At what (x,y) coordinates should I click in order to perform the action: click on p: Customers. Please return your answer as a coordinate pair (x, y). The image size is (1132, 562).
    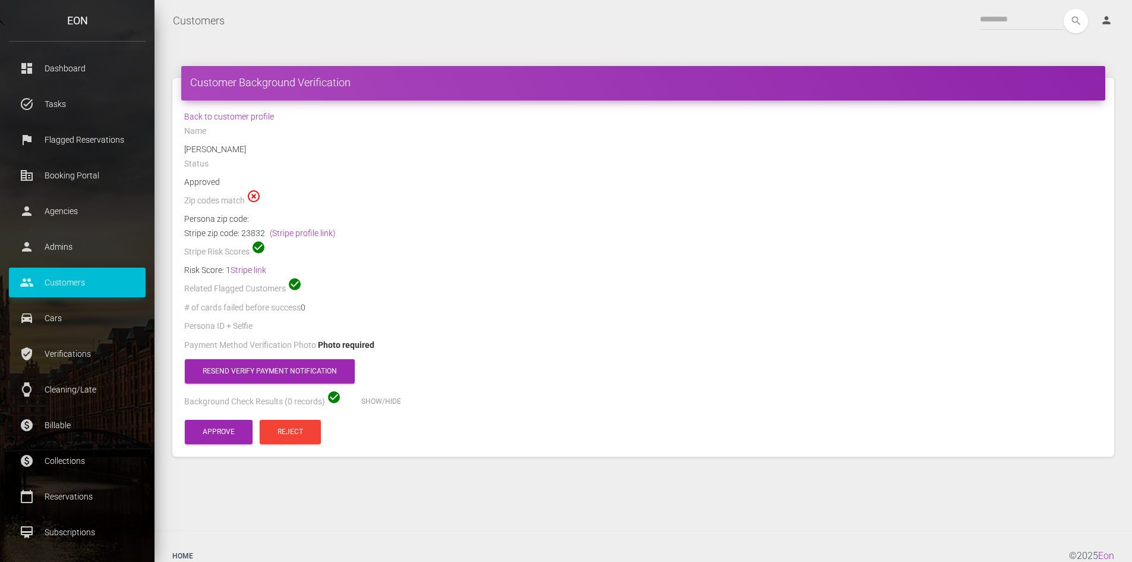
    Looking at the image, I should click on (77, 282).